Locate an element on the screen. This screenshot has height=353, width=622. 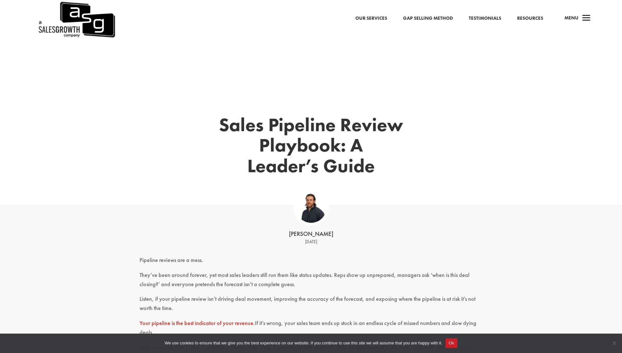
span: We use cookies to ensure that we give you the best experience on our website. If you continue to ... is located at coordinates (303, 343).